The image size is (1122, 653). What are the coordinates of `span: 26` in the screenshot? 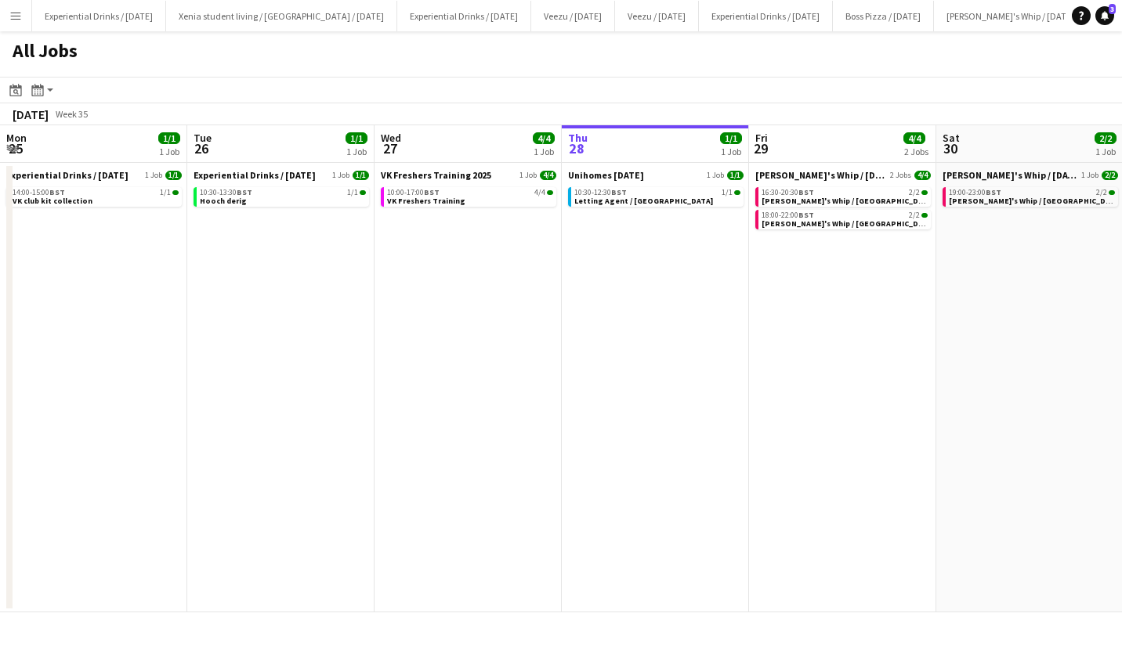 It's located at (201, 148).